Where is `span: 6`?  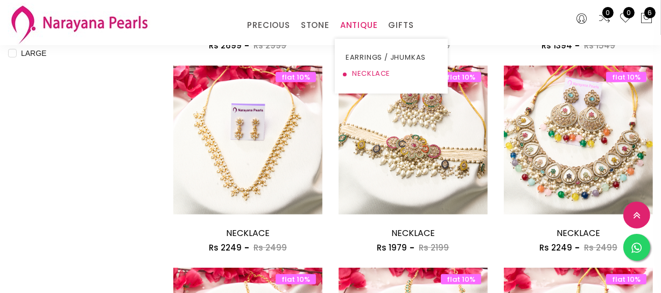 span: 6 is located at coordinates (649, 12).